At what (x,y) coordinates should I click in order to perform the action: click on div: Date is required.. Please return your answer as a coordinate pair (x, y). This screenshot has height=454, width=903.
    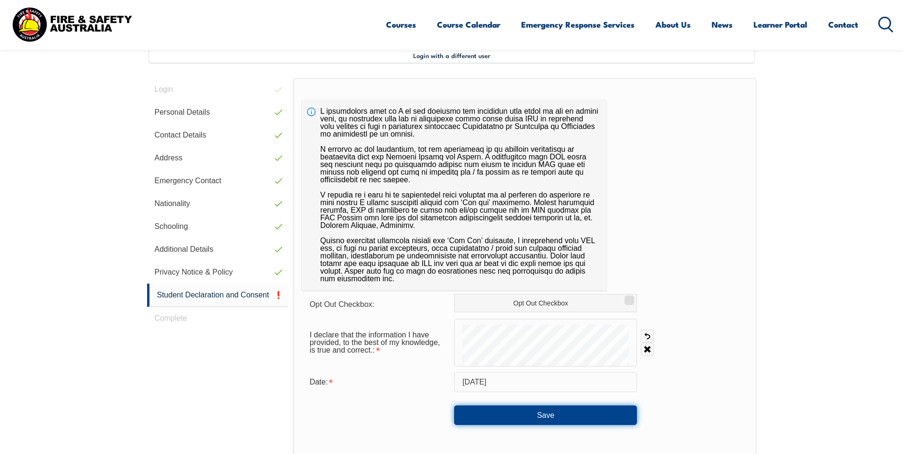
    Looking at the image, I should click on (378, 382).